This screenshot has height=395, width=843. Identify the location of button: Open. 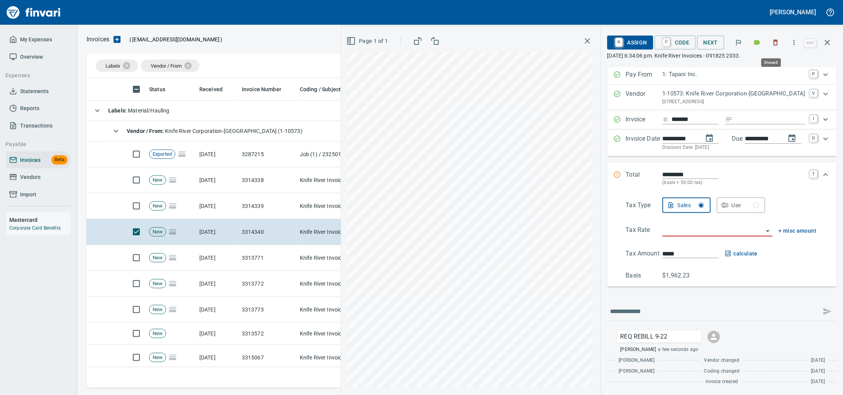
(768, 231).